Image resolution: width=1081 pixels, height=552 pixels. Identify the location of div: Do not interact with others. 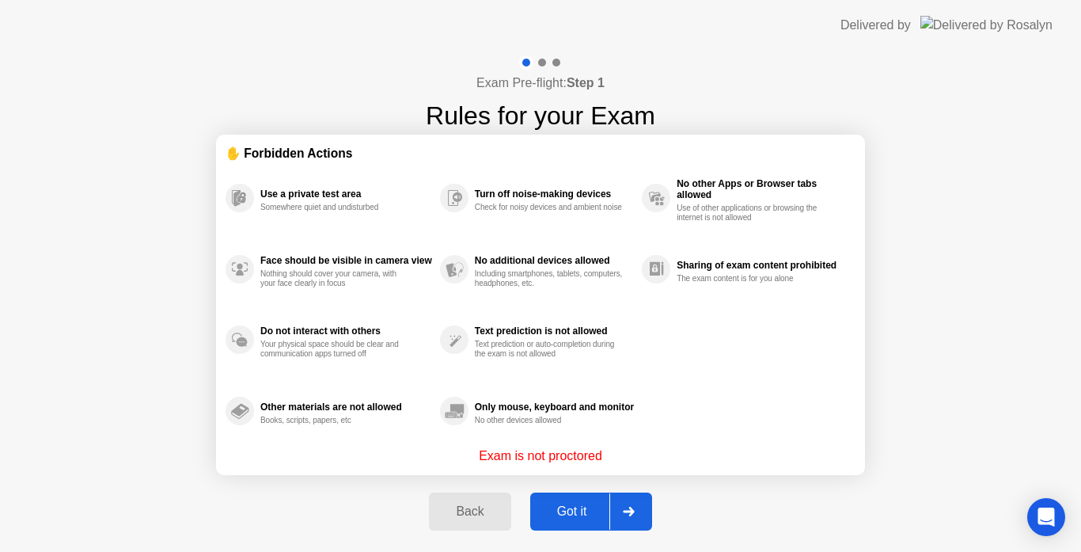
(346, 331).